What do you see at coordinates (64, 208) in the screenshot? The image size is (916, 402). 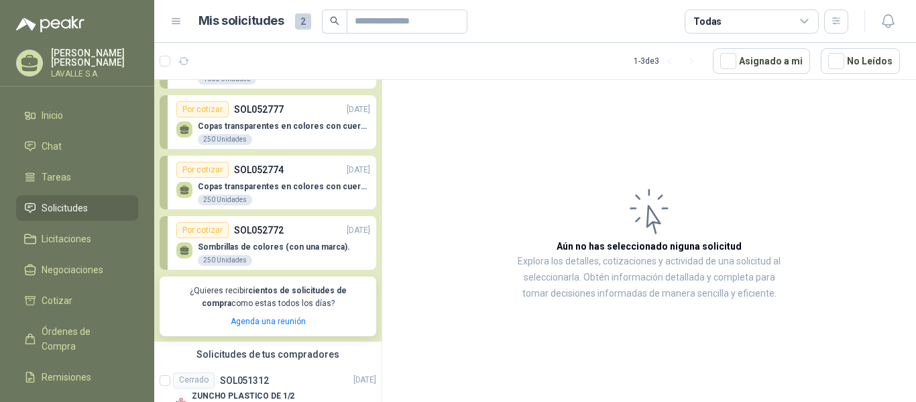 I see `span: Solicitudes` at bounding box center [64, 208].